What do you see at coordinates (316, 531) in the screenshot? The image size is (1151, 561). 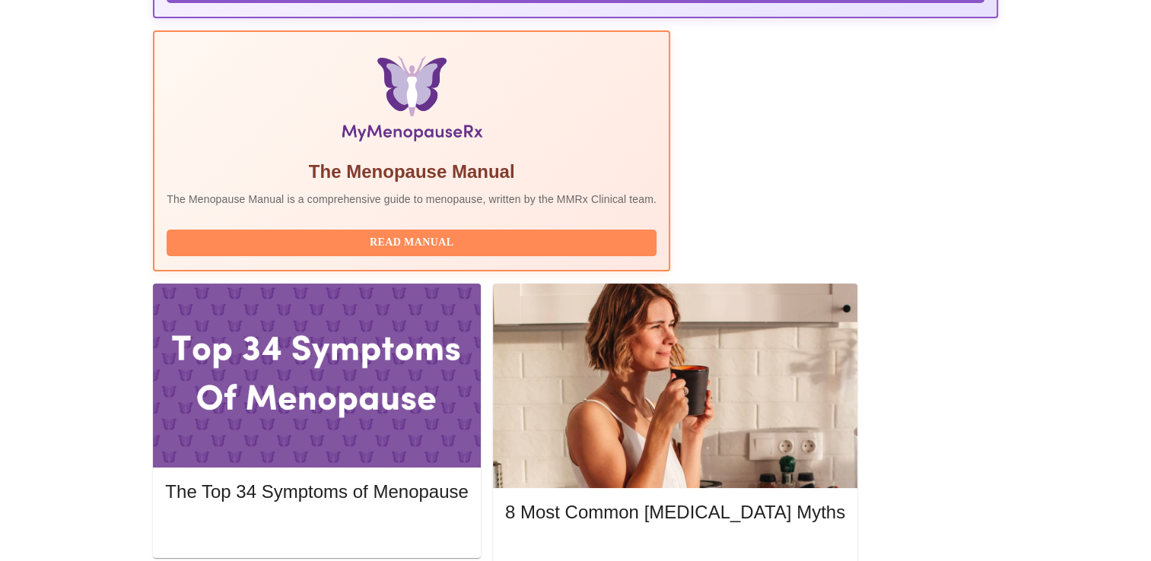 I see `span: Read More` at bounding box center [316, 531].